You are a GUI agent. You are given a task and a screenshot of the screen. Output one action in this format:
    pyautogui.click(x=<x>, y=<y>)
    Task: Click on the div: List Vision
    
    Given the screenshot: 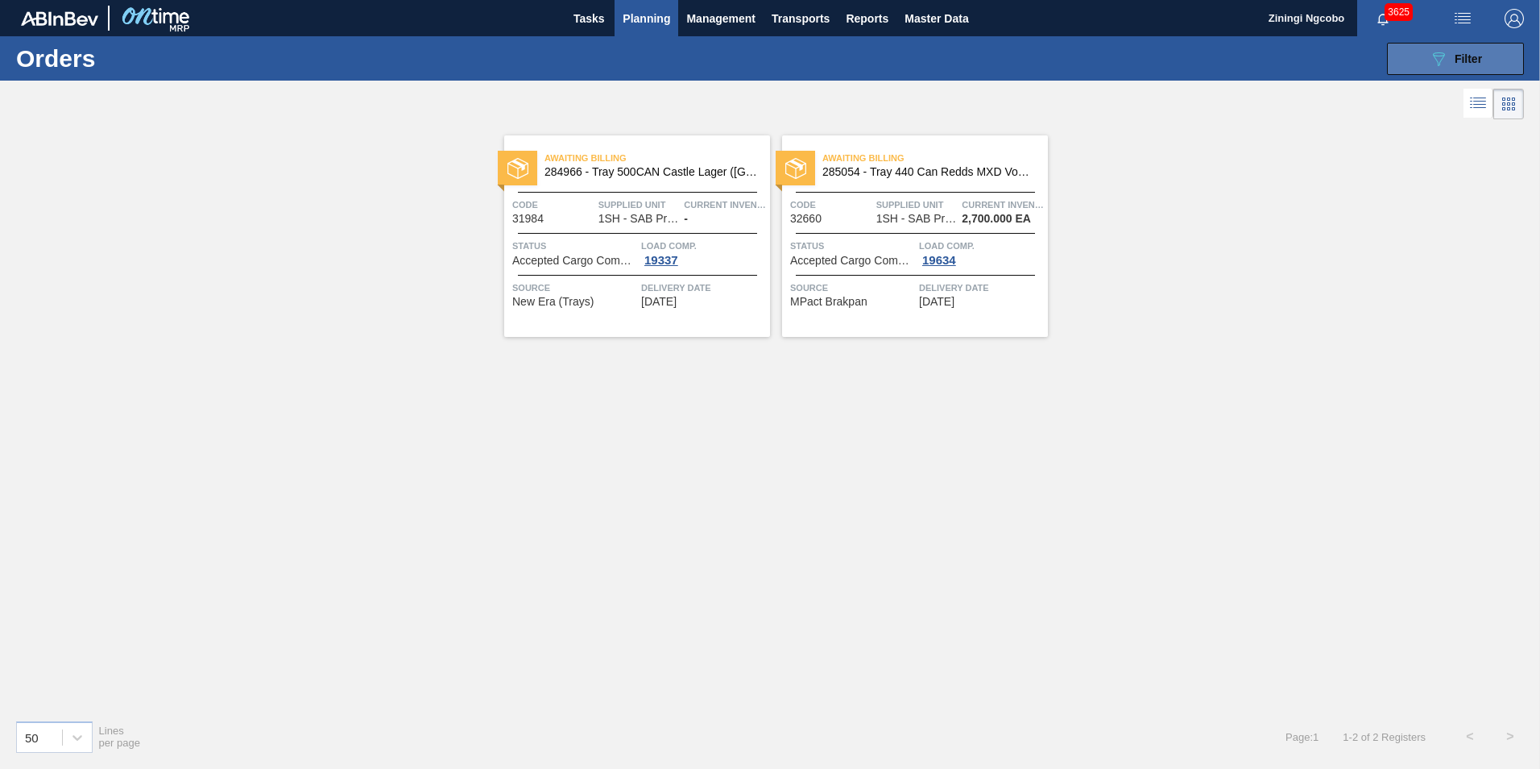 What is the action you would take?
    pyautogui.click(x=1478, y=104)
    